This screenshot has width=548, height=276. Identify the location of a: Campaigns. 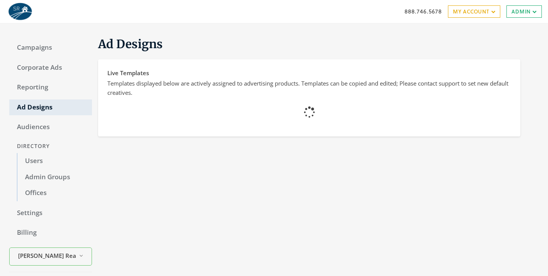
(50, 48).